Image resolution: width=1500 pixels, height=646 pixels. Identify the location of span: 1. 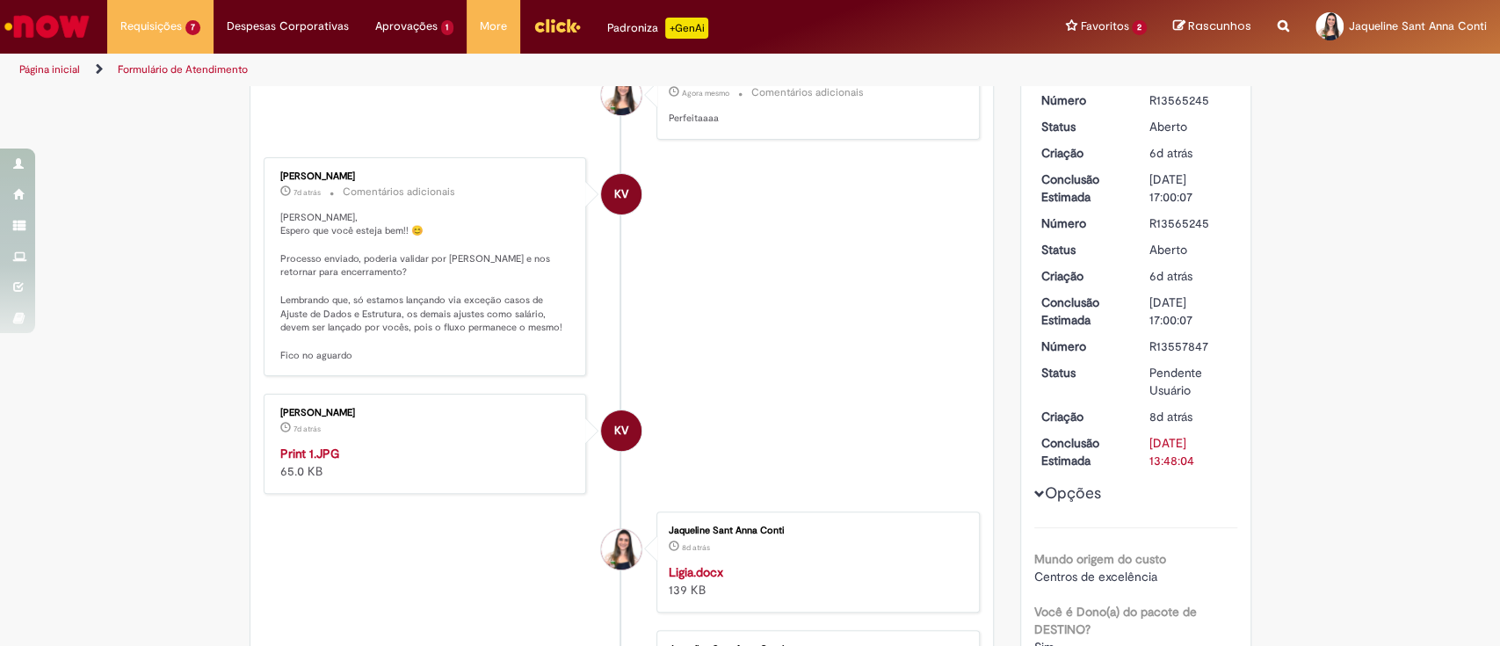
(447, 27).